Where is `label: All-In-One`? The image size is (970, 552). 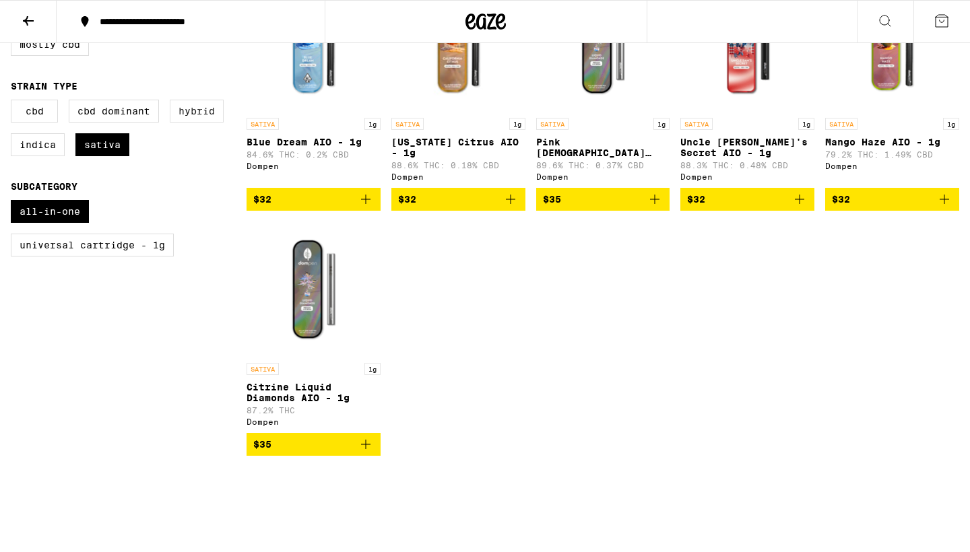
label: All-In-One is located at coordinates (50, 212).